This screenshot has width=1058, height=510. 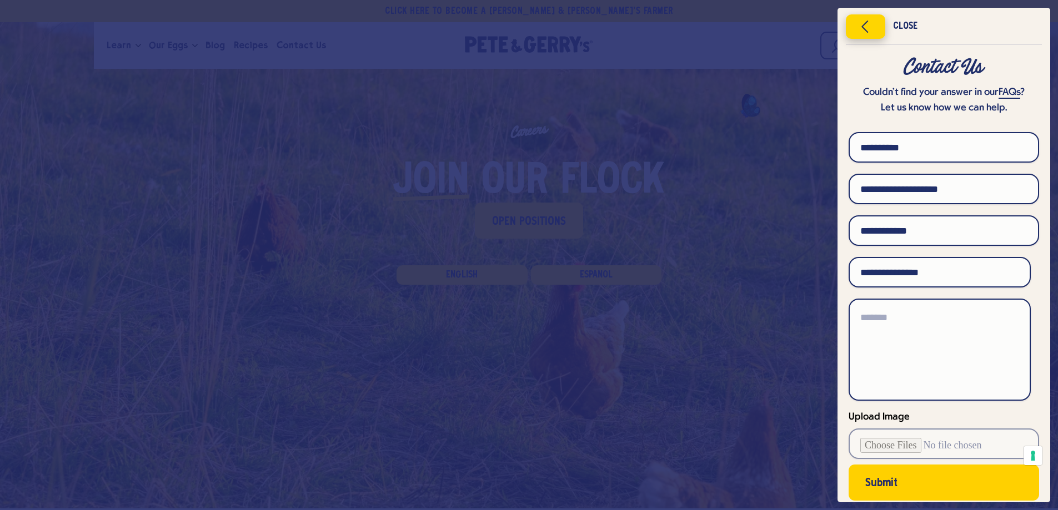 I want to click on div: Contact Us, so click(x=944, y=67).